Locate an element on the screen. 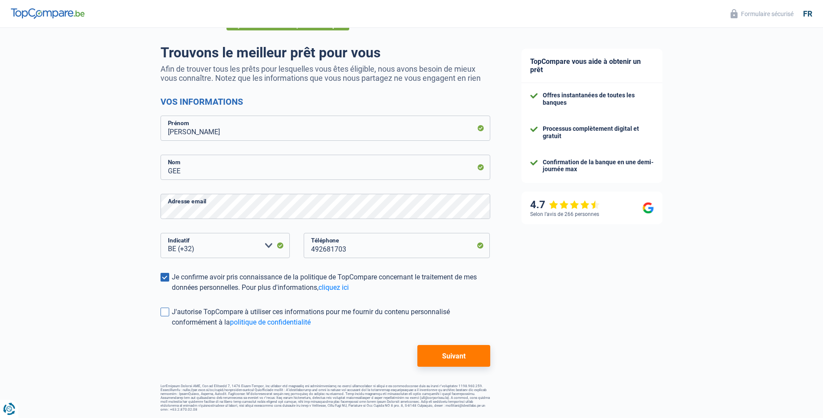  div: Processus complètement digital et gratuit is located at coordinates (598, 132).